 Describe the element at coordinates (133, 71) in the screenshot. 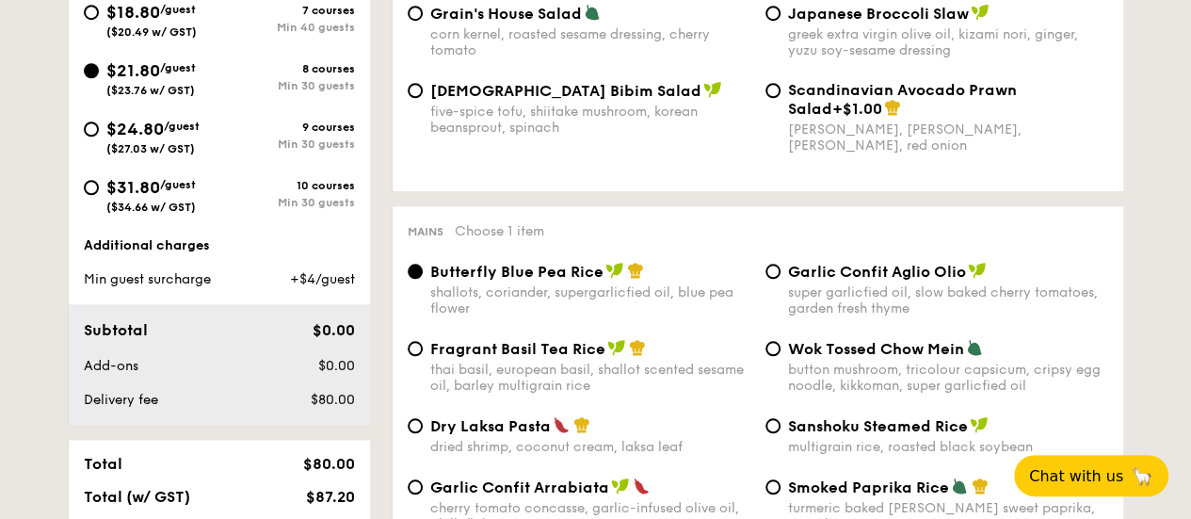

I see `span: $21.80` at that location.